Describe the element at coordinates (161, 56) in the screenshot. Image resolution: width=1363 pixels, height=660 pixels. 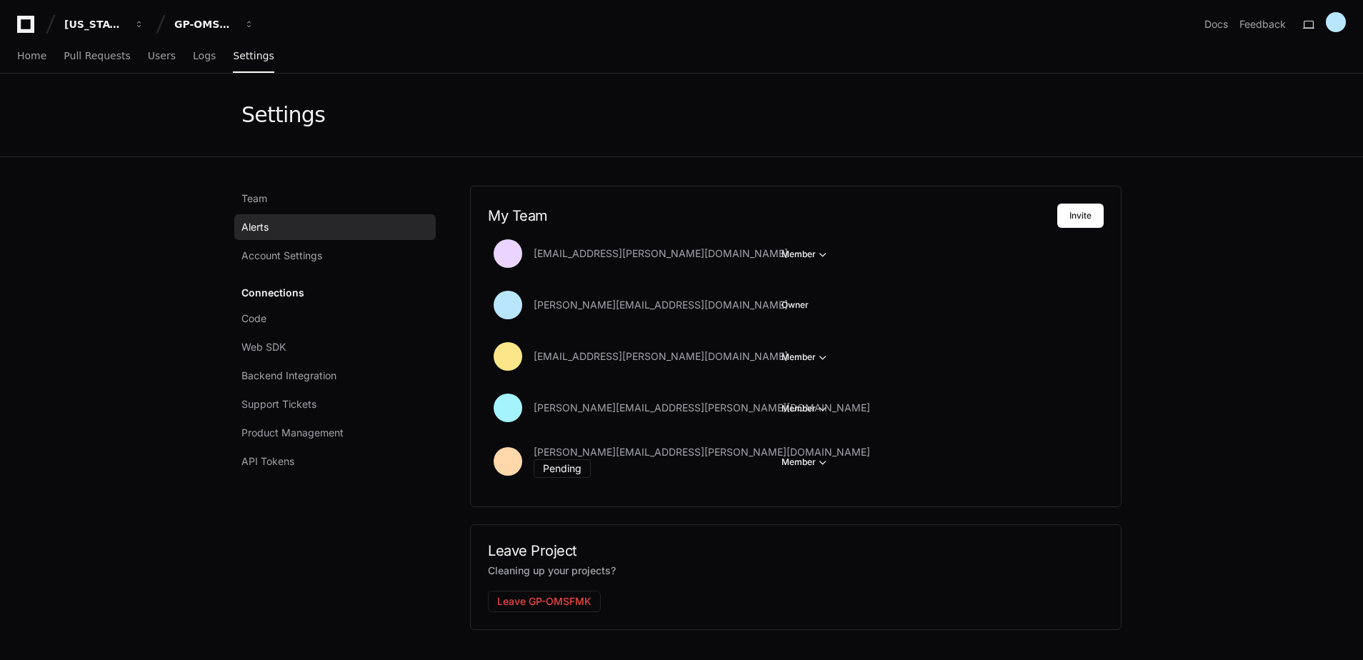
I see `span: Users` at that location.